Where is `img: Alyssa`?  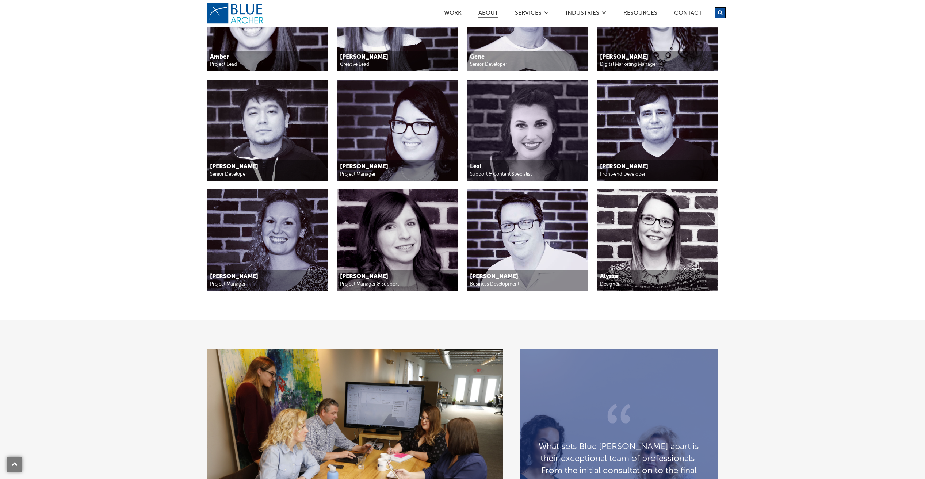
img: Alyssa is located at coordinates (658, 240).